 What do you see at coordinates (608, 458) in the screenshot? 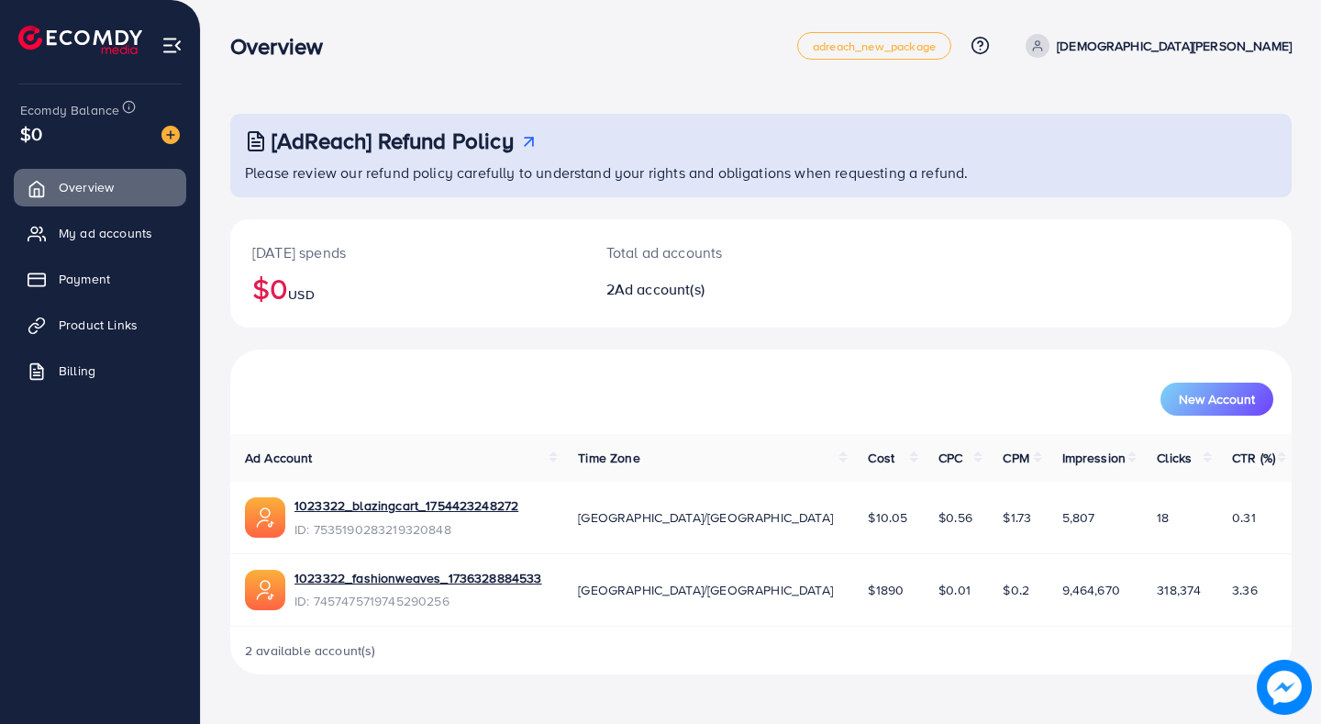
I see `span: Time Zone` at bounding box center [608, 458].